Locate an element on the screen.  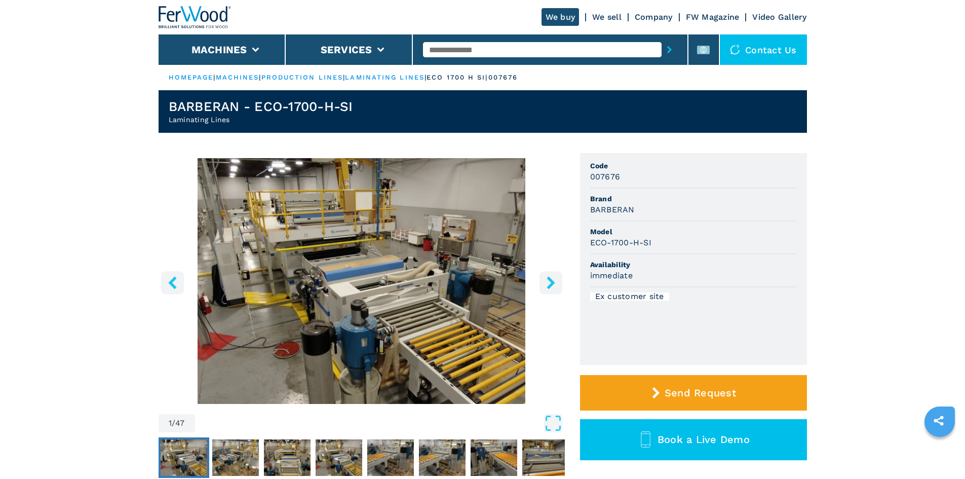
img: Contact us is located at coordinates (735, 50).